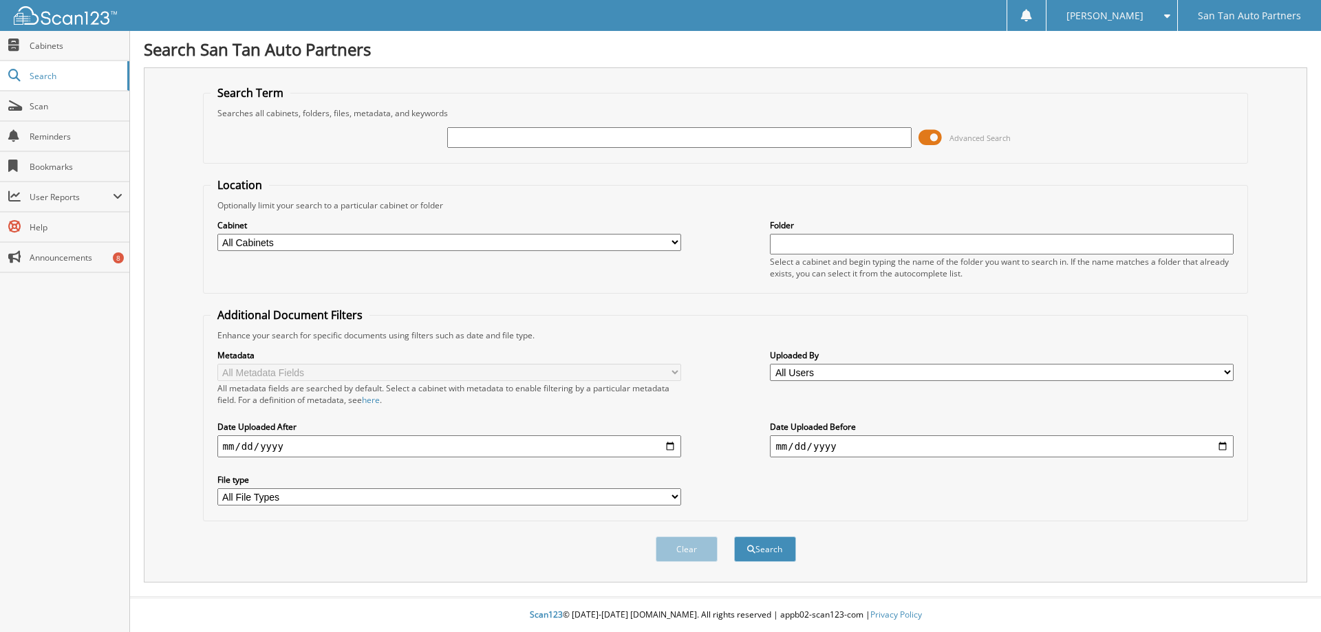 This screenshot has height=632, width=1321. Describe the element at coordinates (449, 394) in the screenshot. I see `div: All metadata fields are searched by default. Select a cabinet with metadata to enable filtering b...` at that location.